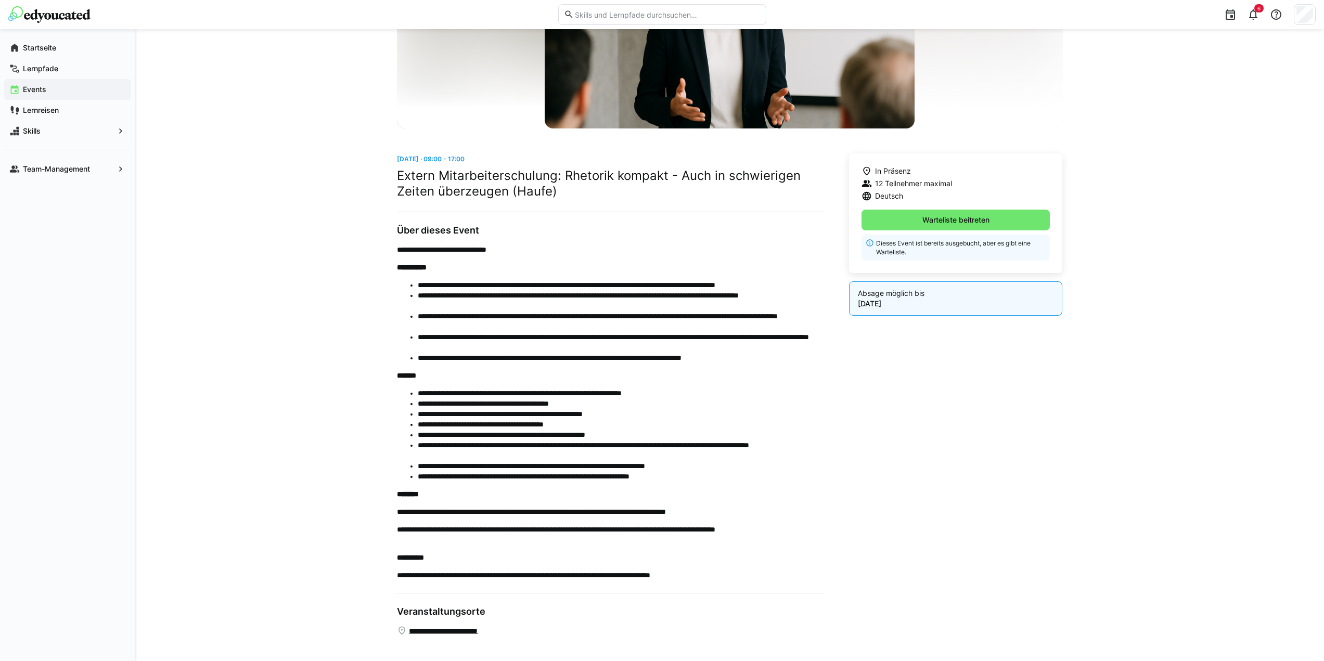 The height and width of the screenshot is (661, 1324). I want to click on input: Skills und Lernpfade durchsuchen…, so click(667, 15).